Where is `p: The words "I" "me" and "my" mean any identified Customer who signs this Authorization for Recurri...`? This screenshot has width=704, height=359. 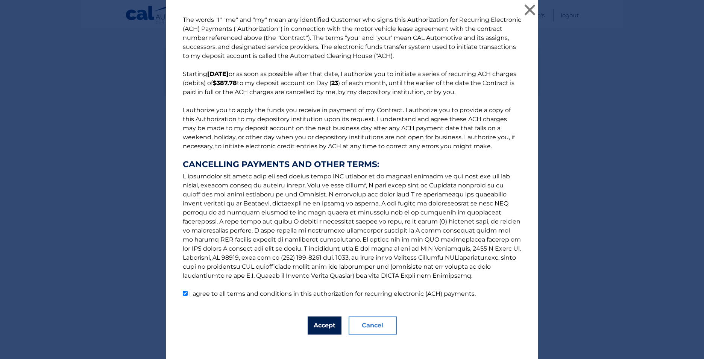
p: The words "I" "me" and "my" mean any identified Customer who signs this Authorization for Recurri... is located at coordinates (352, 157).